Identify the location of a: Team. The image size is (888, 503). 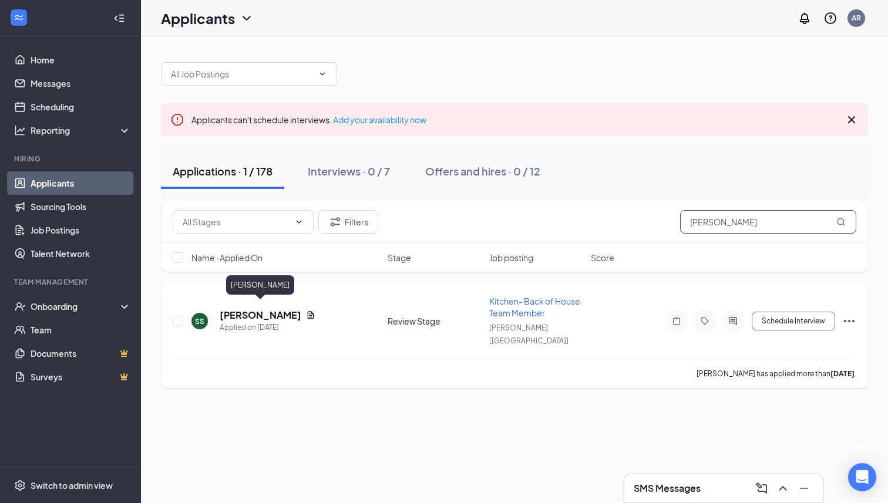
(80, 330).